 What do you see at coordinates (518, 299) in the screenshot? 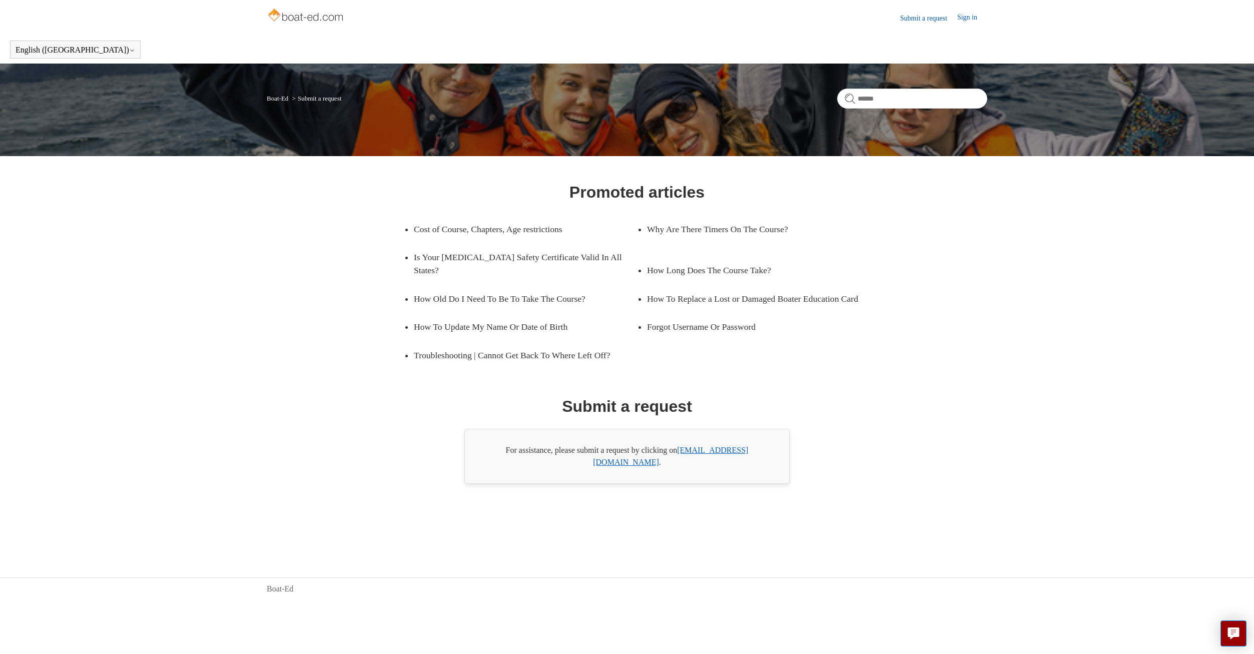
I see `a: How Old Do I Need To Be To Take The Course?` at bounding box center [518, 299].